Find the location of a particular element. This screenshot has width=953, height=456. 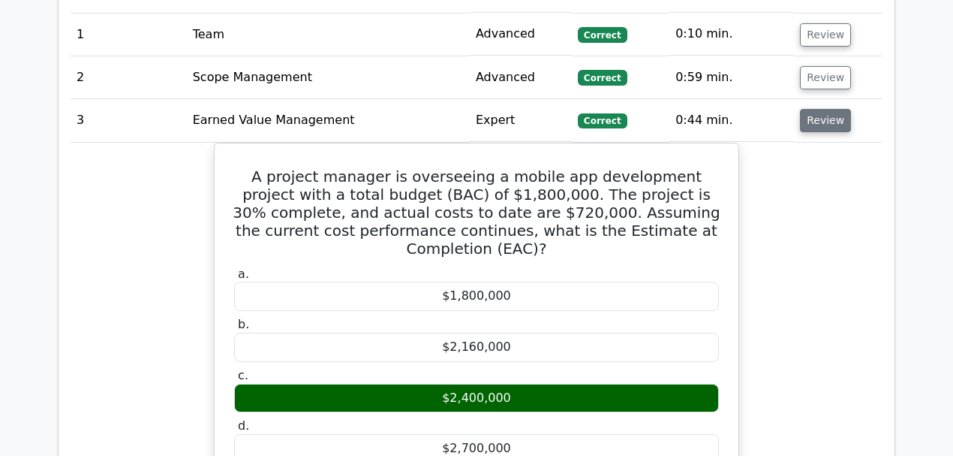

span: a. is located at coordinates (243, 273).